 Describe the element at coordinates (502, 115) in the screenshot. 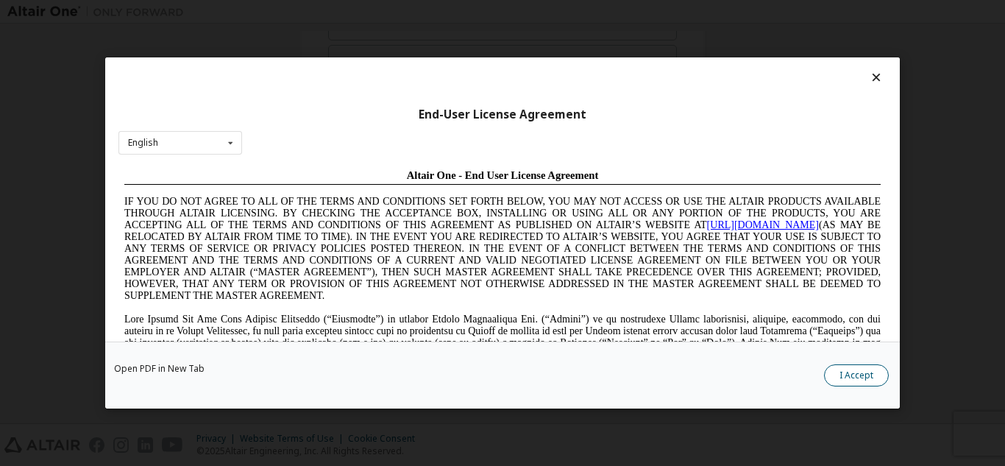

I see `div: End-User License Agreement` at that location.